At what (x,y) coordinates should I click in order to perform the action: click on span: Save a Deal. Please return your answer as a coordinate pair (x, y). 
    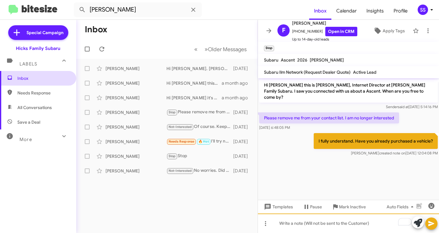
    Looking at the image, I should click on (29, 122).